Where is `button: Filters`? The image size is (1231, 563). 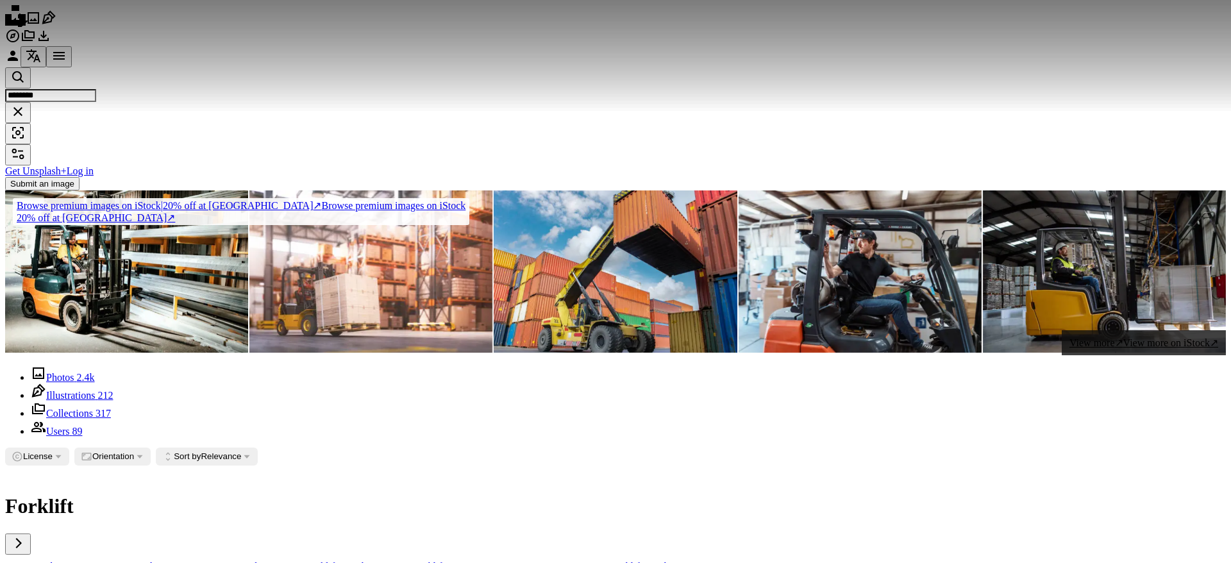
button: Filters is located at coordinates (18, 155).